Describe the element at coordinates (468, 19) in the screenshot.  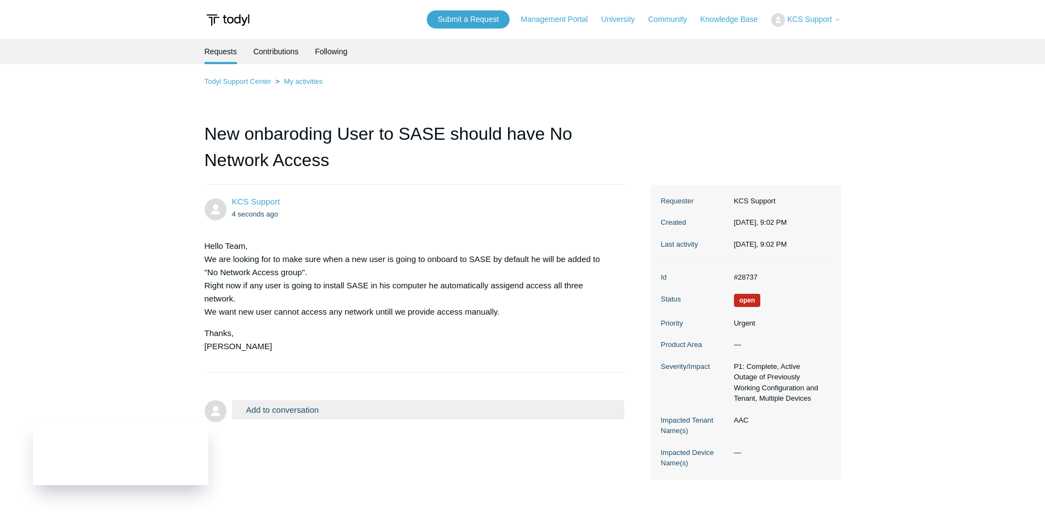
I see `a: Submit a Request` at that location.